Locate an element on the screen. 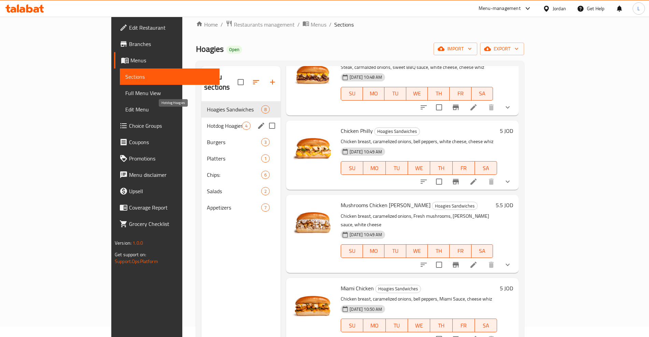 The width and height of the screenshot is (649, 337). span: MO is located at coordinates (374, 251).